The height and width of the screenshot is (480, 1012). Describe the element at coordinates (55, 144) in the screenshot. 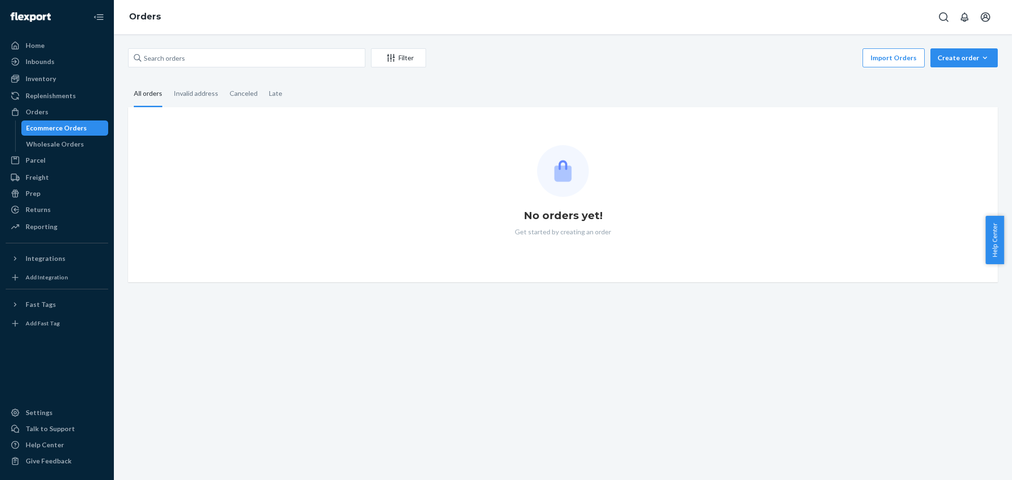

I see `div: Wholesale Orders` at that location.